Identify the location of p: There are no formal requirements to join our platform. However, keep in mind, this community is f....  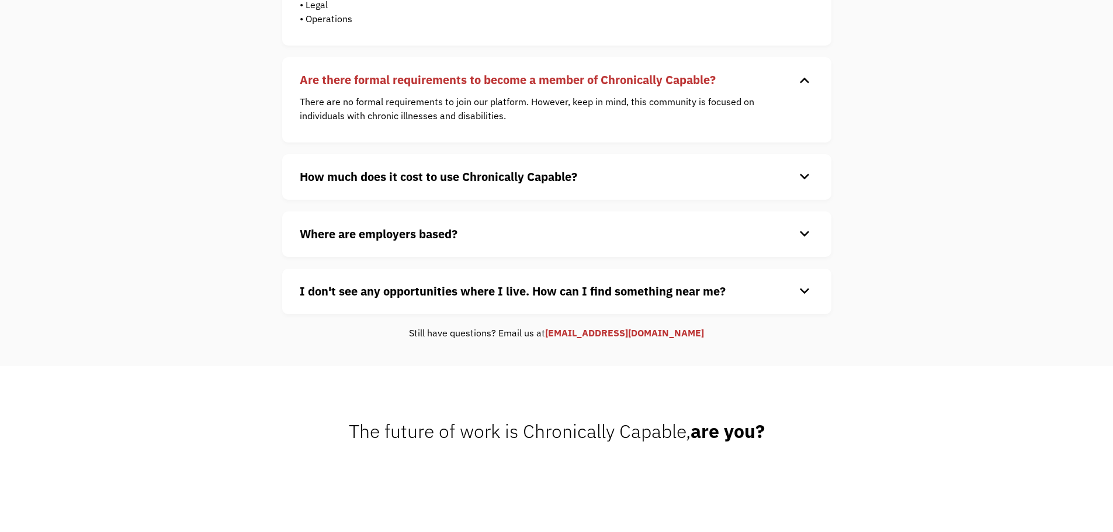
(548, 109).